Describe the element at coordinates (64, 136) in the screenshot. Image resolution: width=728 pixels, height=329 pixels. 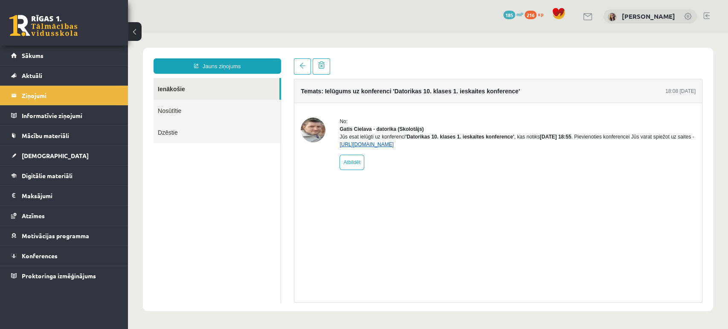
I see `a: Mācību materiāli` at that location.